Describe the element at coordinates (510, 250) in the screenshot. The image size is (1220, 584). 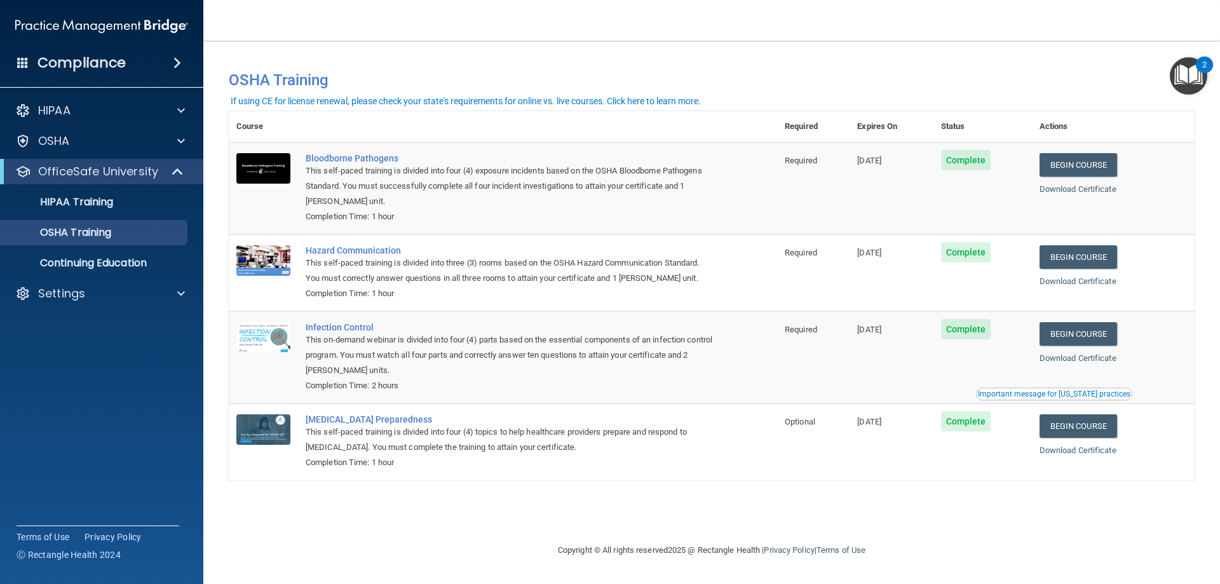
I see `div: Hazard Communication` at that location.